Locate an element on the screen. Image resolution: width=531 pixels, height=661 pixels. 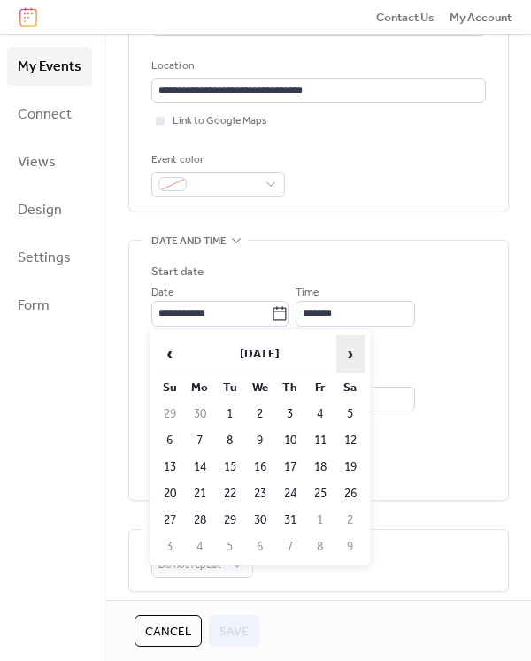
td: 16 is located at coordinates (260, 467).